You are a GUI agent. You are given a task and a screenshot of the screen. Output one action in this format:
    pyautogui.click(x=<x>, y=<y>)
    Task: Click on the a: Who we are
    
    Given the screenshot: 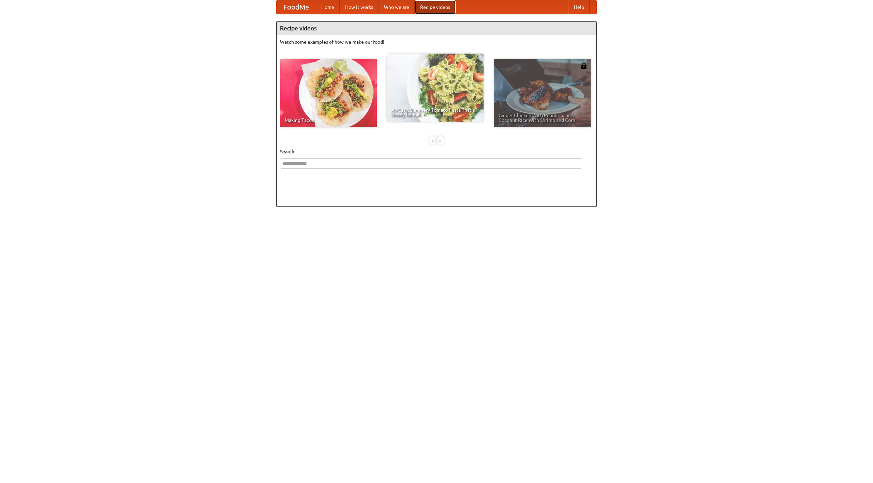 What is the action you would take?
    pyautogui.click(x=397, y=7)
    